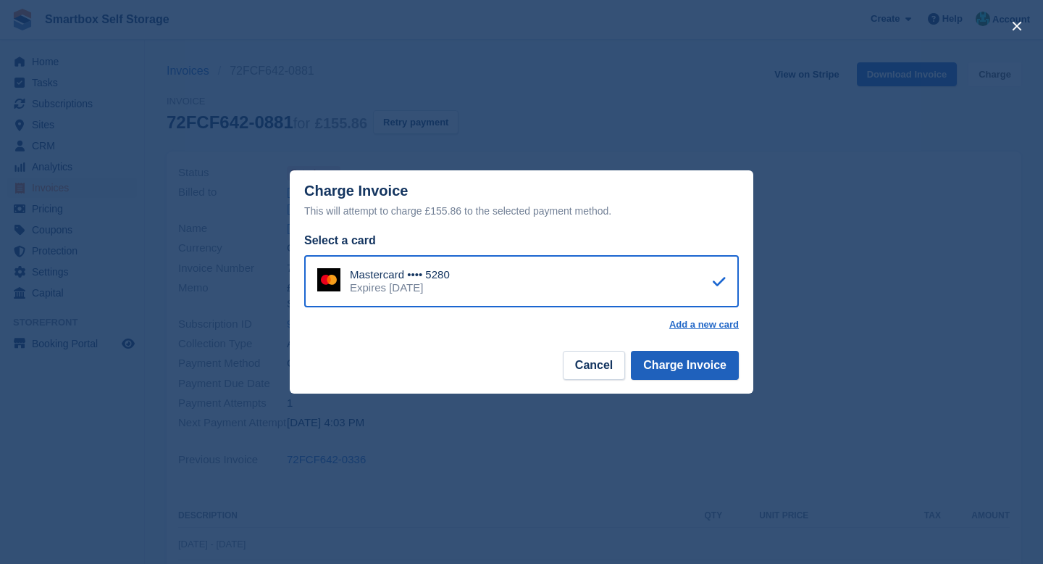  Describe the element at coordinates (704, 325) in the screenshot. I see `a: Add a new card` at that location.